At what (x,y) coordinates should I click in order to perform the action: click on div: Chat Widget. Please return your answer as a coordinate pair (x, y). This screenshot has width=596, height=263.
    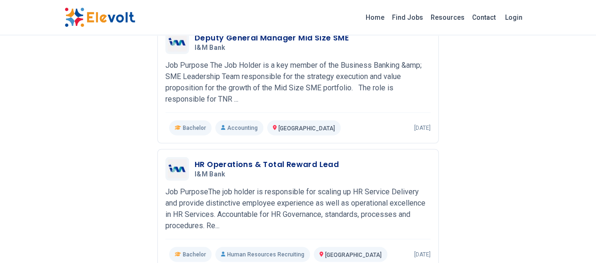
    Looking at the image, I should click on (572, 241).